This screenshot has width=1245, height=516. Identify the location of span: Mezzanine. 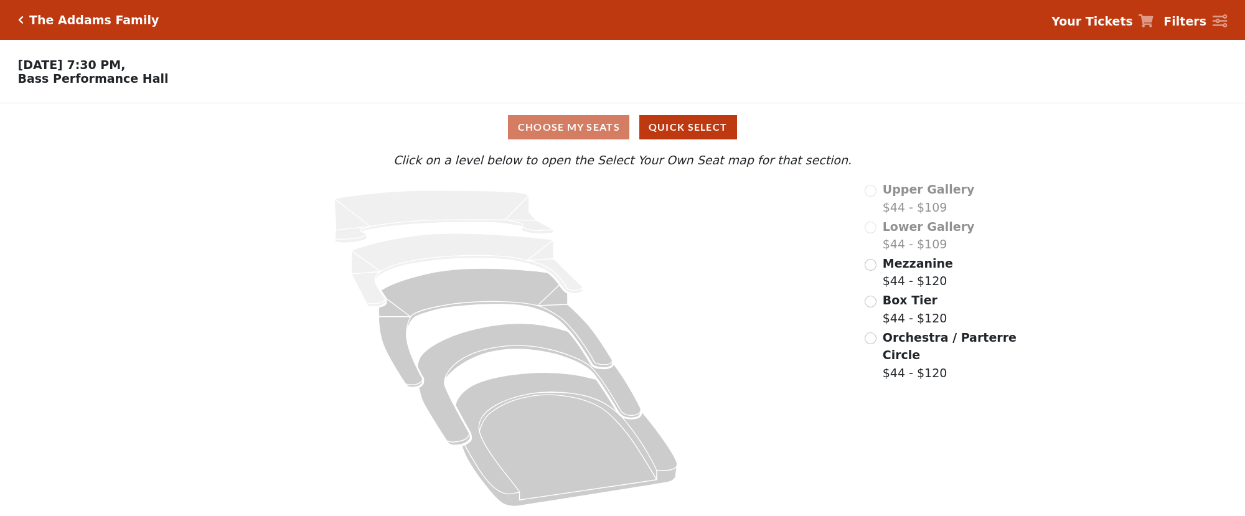
(918, 263).